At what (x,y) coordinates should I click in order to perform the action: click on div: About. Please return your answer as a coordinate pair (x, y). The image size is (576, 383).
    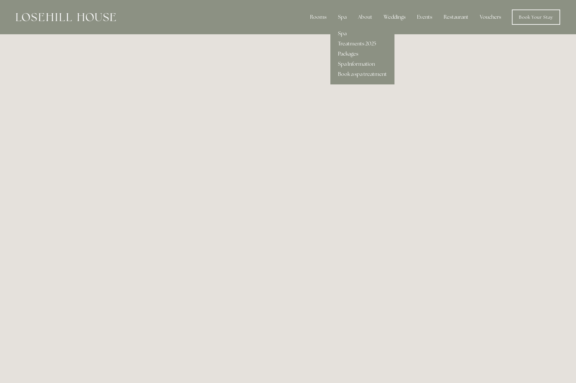
    Looking at the image, I should click on (365, 17).